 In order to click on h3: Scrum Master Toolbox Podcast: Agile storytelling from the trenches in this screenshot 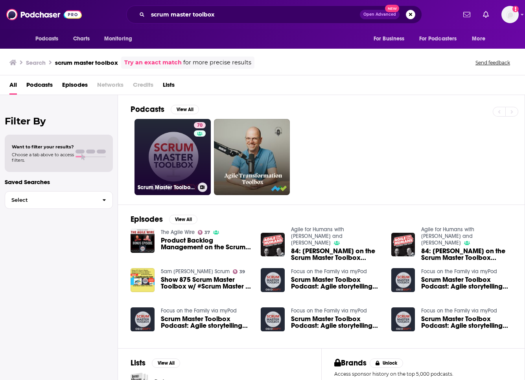, I will do `click(166, 187)`.